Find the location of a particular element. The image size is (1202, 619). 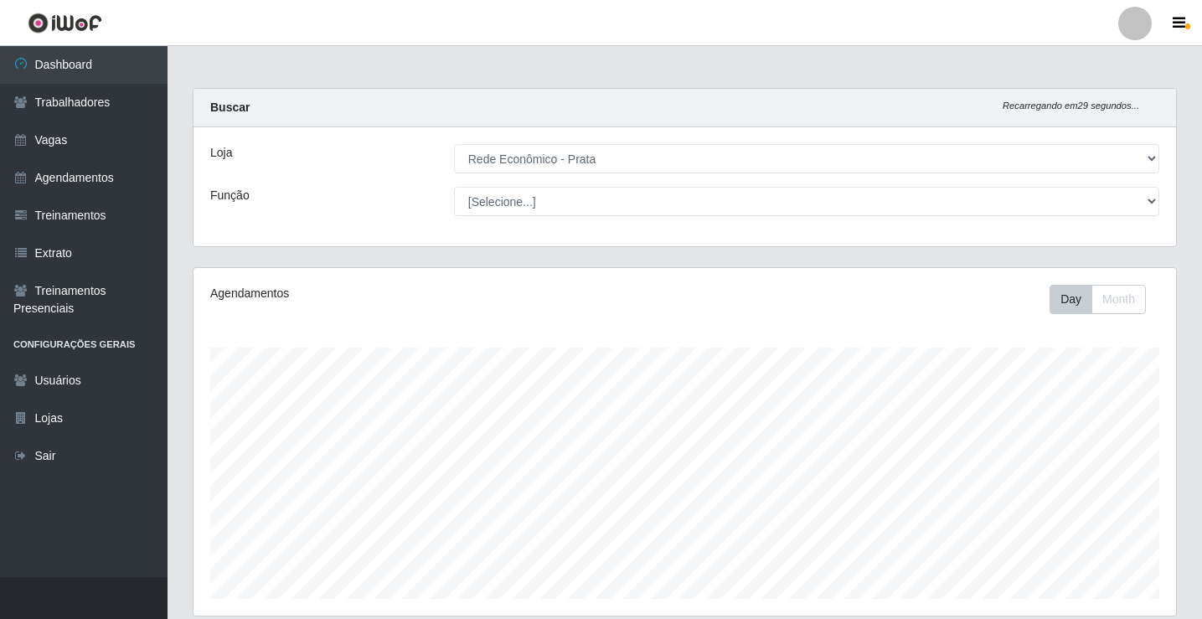

label: Loja is located at coordinates (221, 152).